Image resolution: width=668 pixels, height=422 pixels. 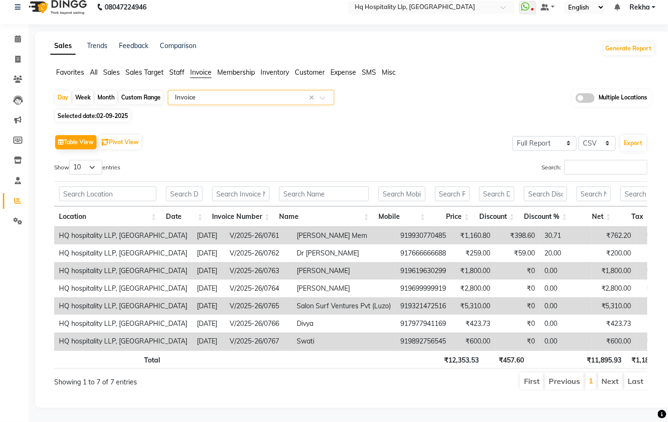 I want to click on input: Search Name, so click(x=324, y=193).